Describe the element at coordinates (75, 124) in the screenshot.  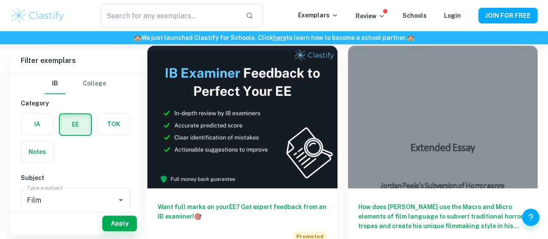
I see `button: EE` at that location.